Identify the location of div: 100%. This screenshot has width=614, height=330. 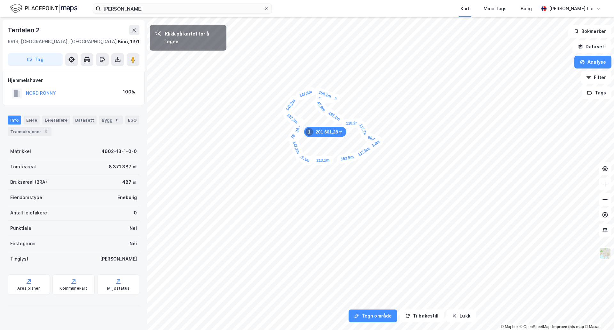
(129, 92).